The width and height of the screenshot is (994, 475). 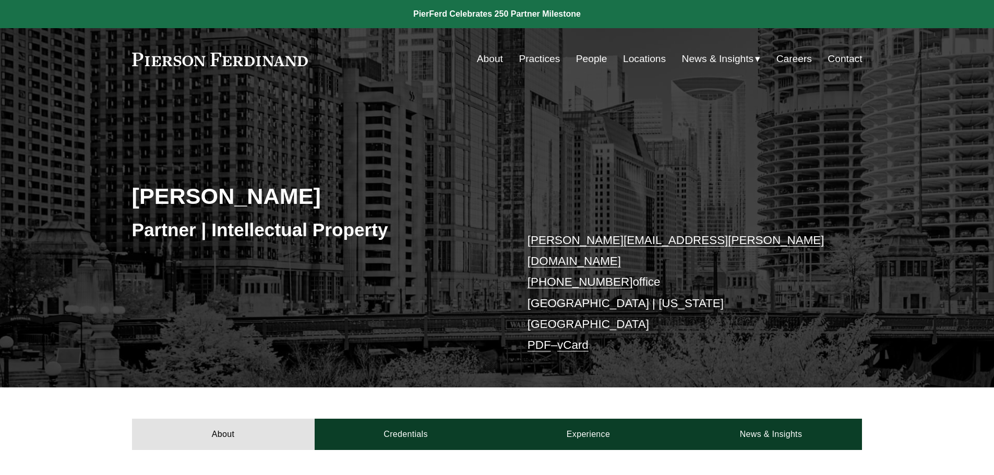 What do you see at coordinates (591, 59) in the screenshot?
I see `a: People` at bounding box center [591, 59].